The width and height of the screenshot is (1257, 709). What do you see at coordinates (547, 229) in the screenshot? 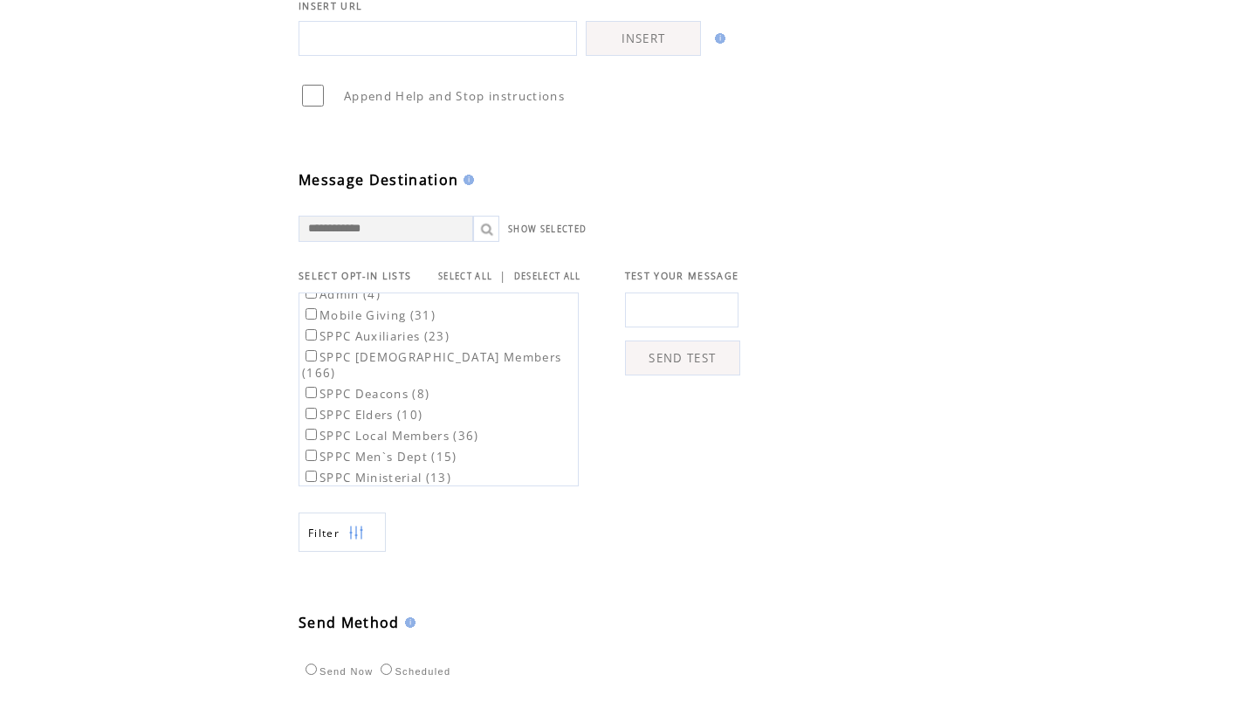
I see `a: SHOW SELECTED` at bounding box center [547, 229].